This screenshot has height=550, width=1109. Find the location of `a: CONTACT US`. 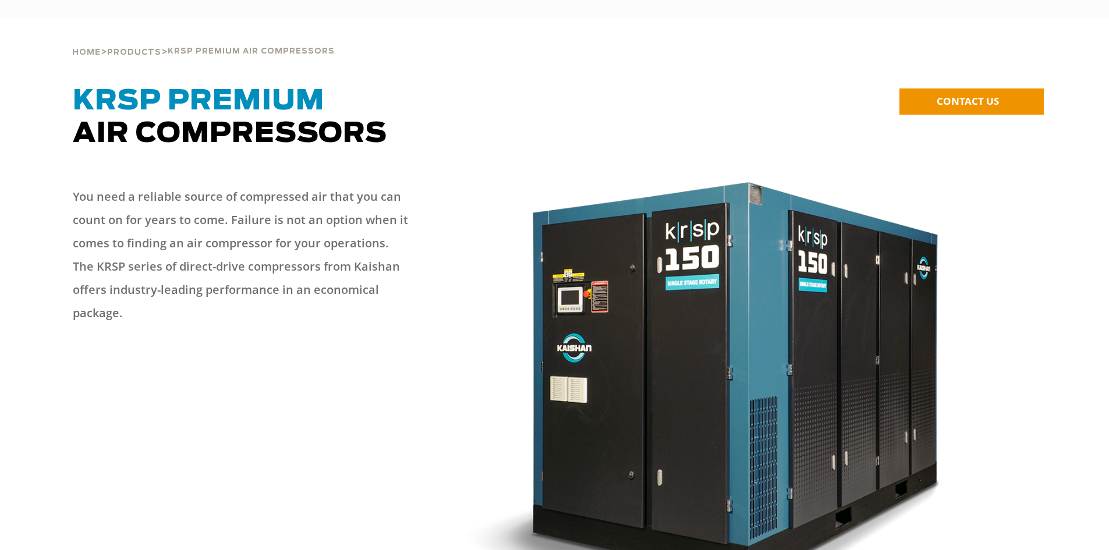

a: CONTACT US is located at coordinates (972, 101).